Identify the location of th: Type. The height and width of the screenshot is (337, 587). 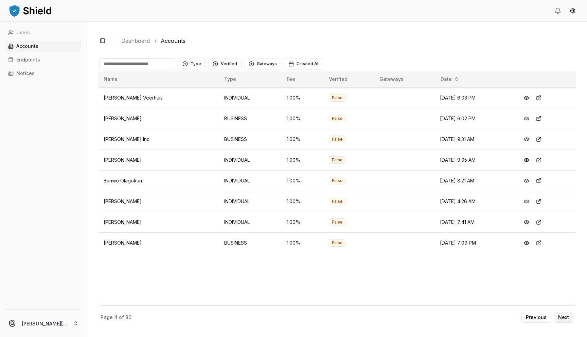
(250, 79).